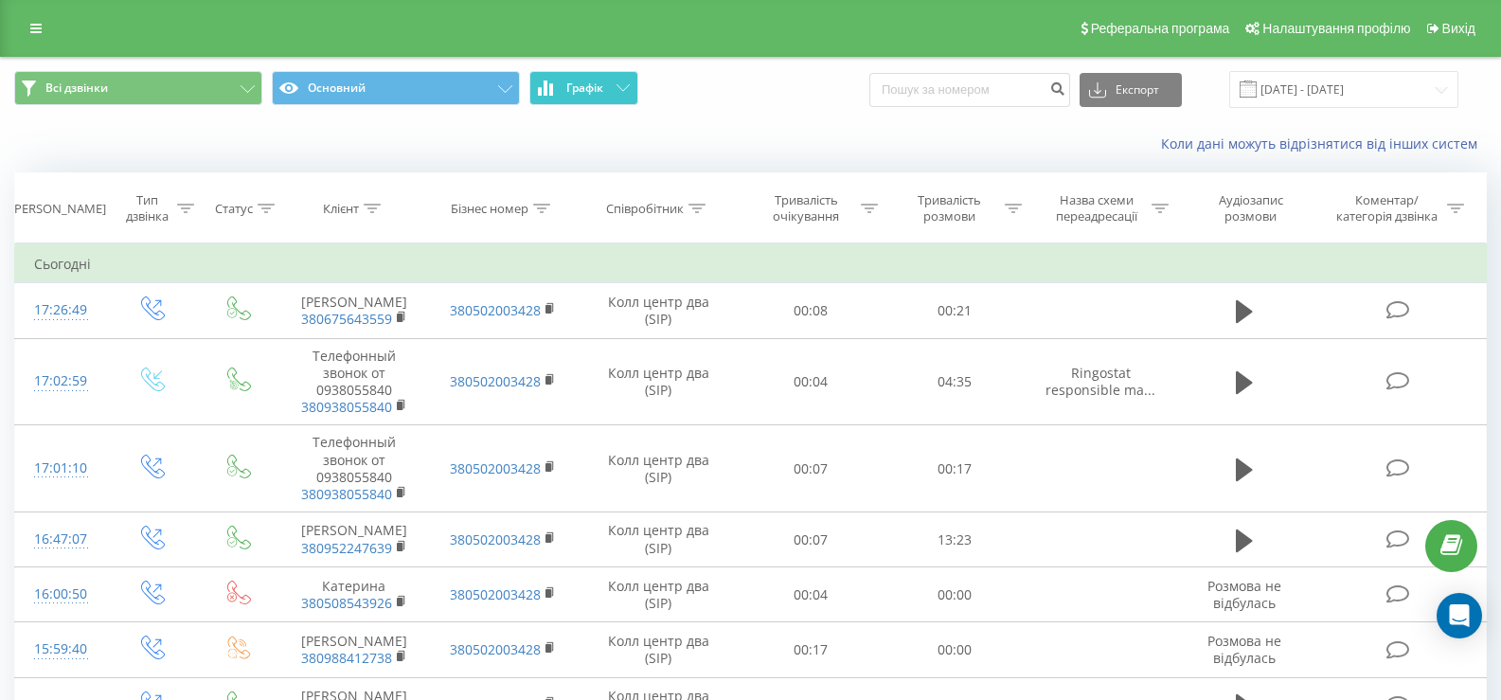  What do you see at coordinates (1324, 143) in the screenshot?
I see `a: Коли дані можуть відрізнятися вiд інших систем` at bounding box center [1324, 143].